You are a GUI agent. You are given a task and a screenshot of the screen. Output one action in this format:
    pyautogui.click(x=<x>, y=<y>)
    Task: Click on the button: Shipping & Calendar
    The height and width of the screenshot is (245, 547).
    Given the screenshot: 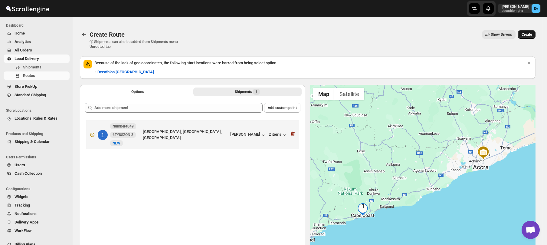 What is the action you would take?
    pyautogui.click(x=37, y=142)
    